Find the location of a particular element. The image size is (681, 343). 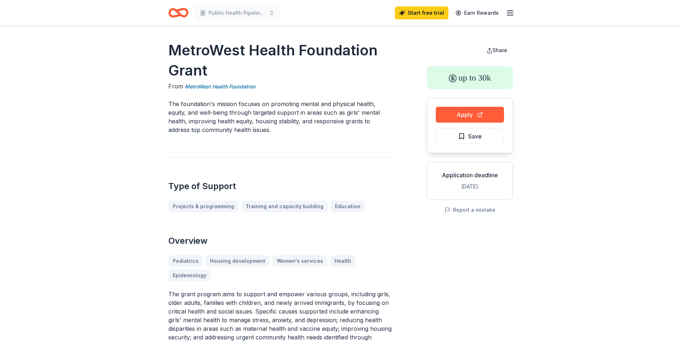

span: Public Health Pipeline: Fostering Scientific Inquiry and Community Health initiative is located at coordinates (237, 13).